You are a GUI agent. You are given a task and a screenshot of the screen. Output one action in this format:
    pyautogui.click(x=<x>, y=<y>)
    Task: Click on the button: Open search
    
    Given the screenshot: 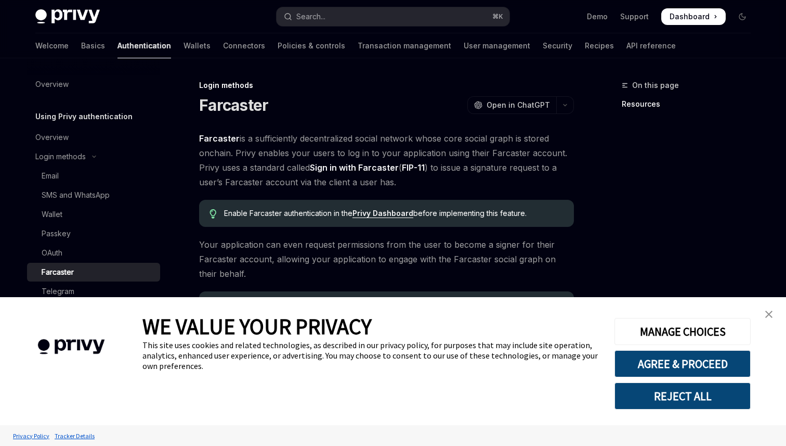 What is the action you would take?
    pyautogui.click(x=393, y=17)
    